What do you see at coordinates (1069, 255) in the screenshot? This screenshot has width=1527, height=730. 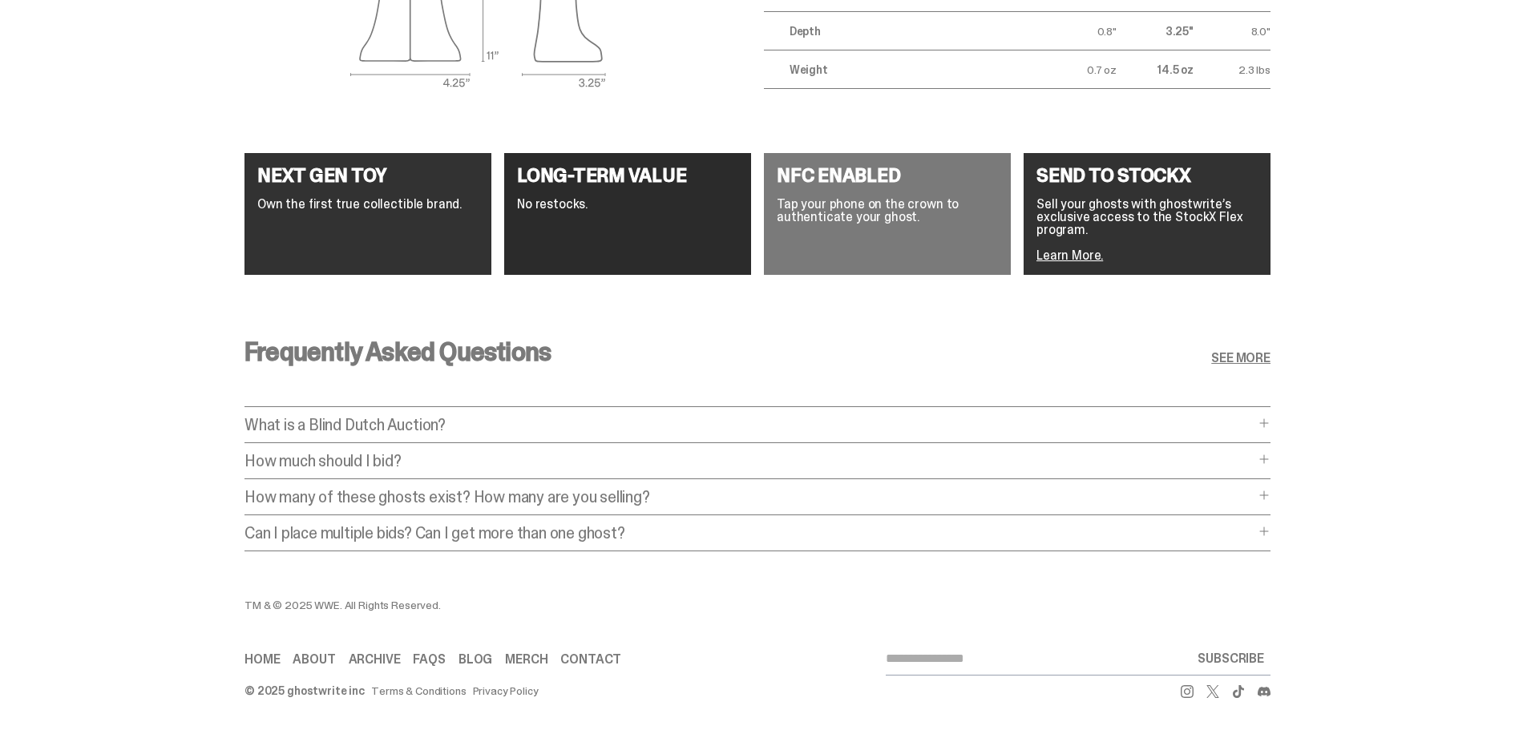 I see `a: Learn More.` at bounding box center [1069, 255].